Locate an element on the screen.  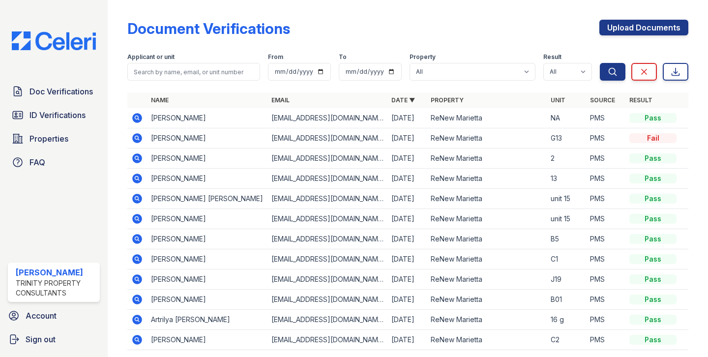
a: Properties is located at coordinates (54, 139).